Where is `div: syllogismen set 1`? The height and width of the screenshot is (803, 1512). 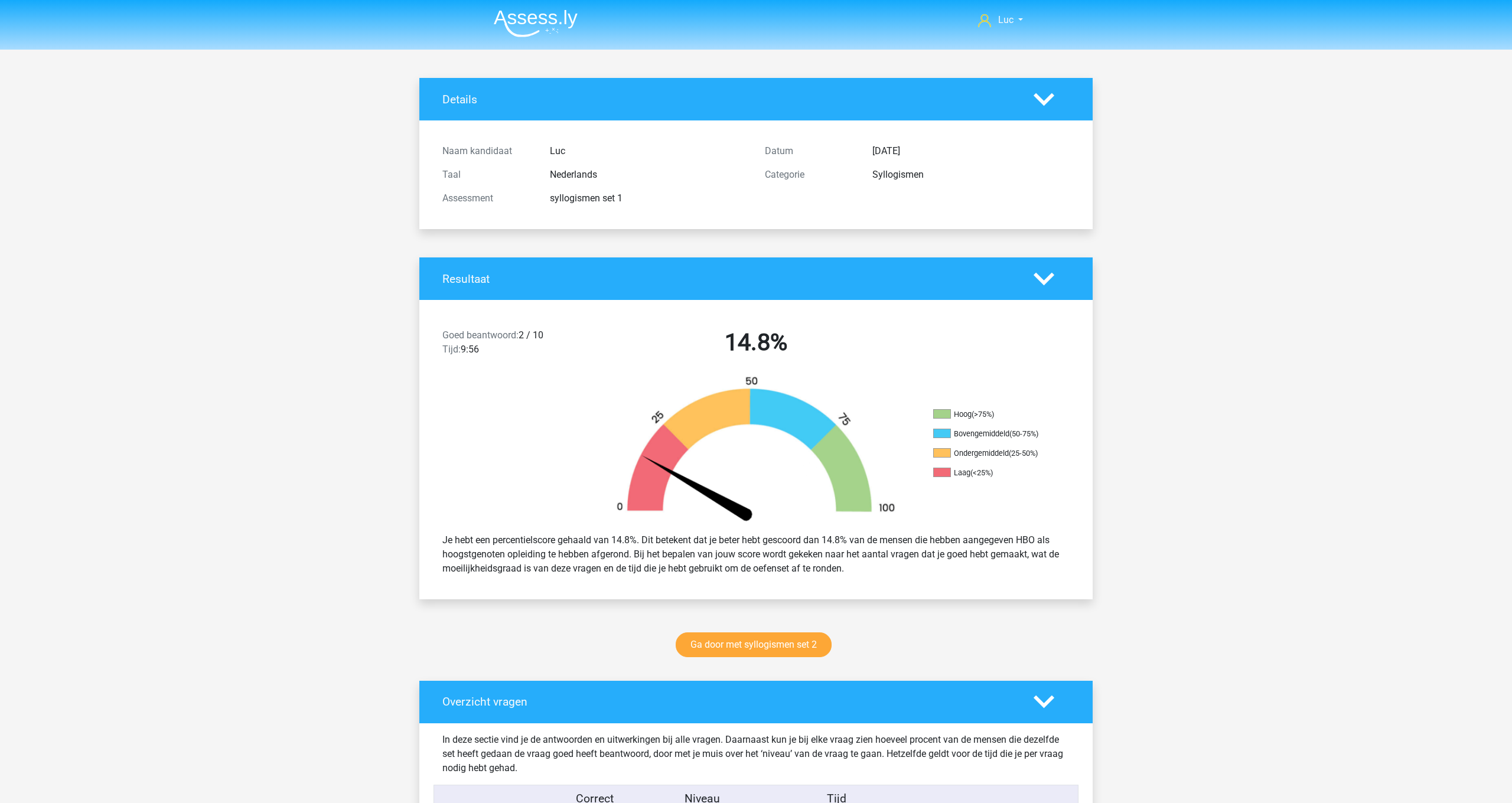 div: syllogismen set 1 is located at coordinates (649, 199).